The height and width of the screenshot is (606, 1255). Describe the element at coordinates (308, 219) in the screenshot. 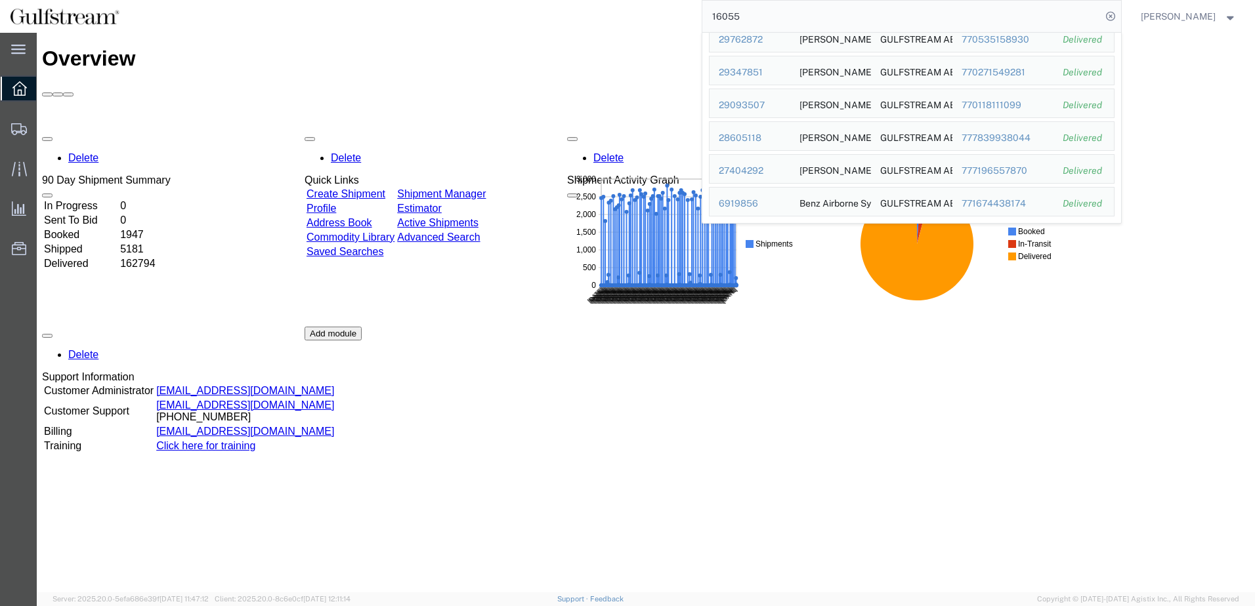

I see `a: Saved Searches` at that location.